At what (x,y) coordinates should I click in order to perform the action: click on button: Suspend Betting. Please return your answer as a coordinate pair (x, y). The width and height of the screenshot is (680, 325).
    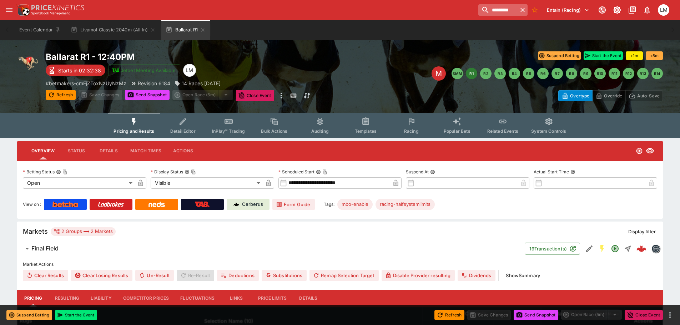
    Looking at the image, I should click on (29, 315).